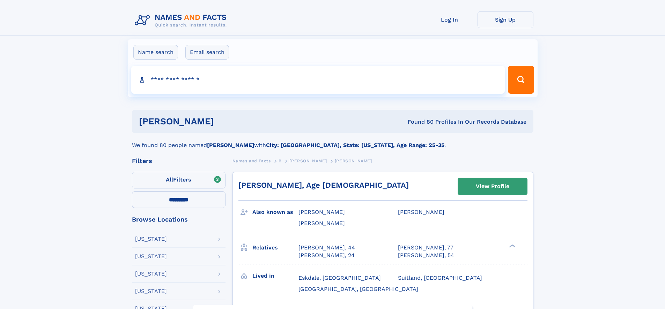 This screenshot has height=309, width=665. I want to click on div: Found 80 Profiles In Our Records Database, so click(418, 122).